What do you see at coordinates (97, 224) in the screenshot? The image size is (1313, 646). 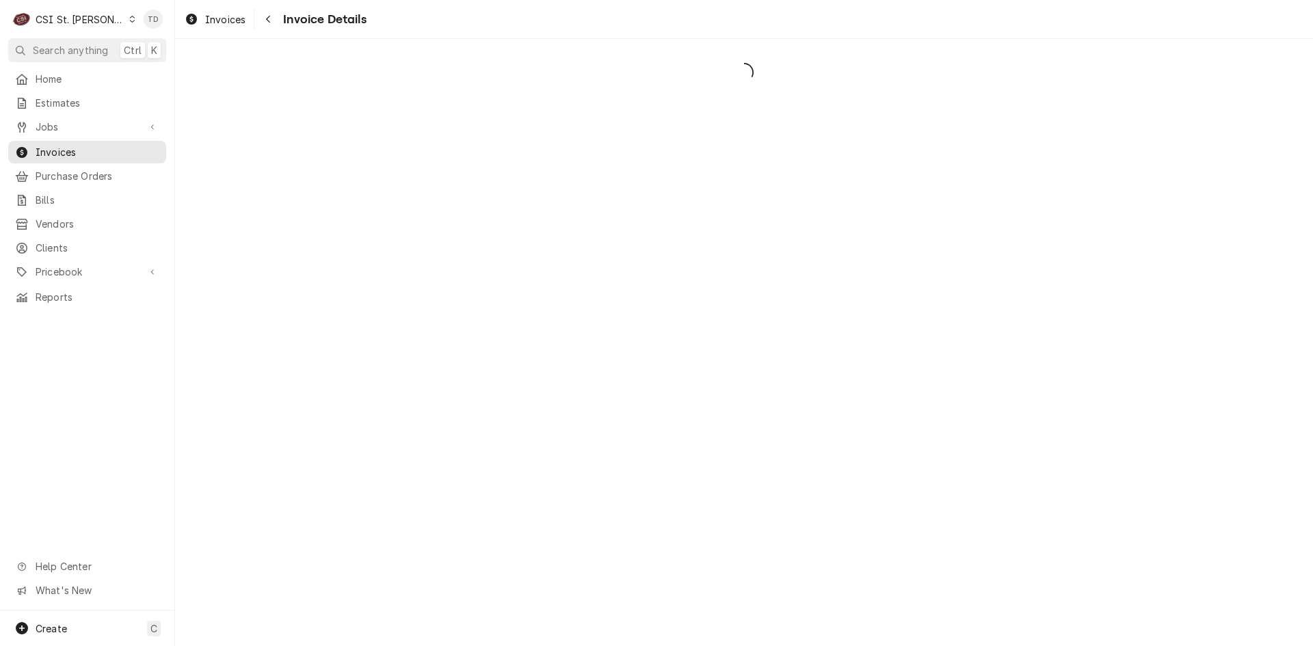 I see `span: Vendors` at bounding box center [97, 224].